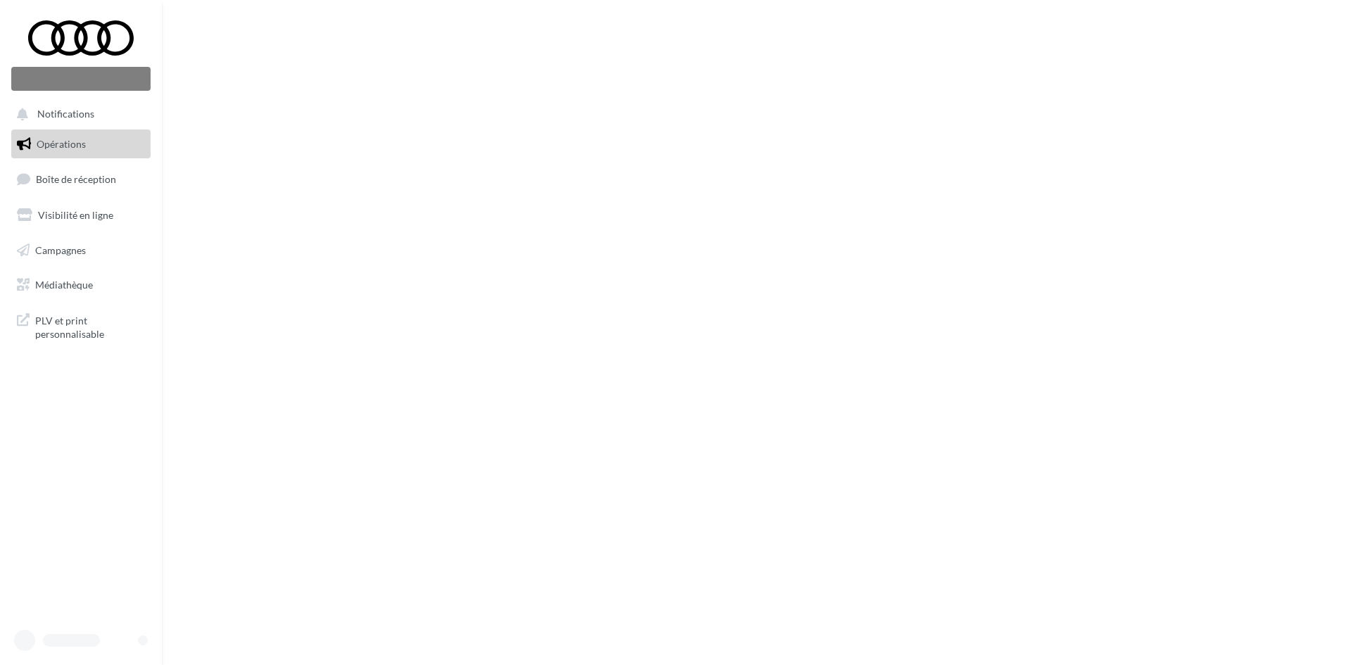 This screenshot has width=1351, height=665. What do you see at coordinates (81, 326) in the screenshot?
I see `a: PLV et print personnalisable` at bounding box center [81, 326].